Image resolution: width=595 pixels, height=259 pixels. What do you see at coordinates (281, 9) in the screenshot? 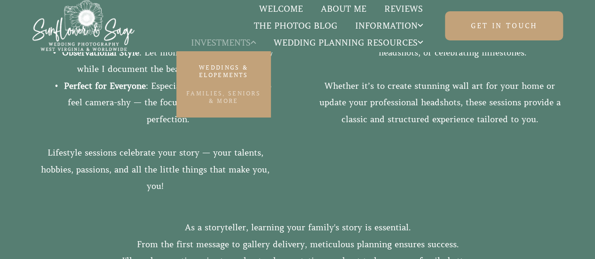
I see `a: Welcome` at bounding box center [281, 9].